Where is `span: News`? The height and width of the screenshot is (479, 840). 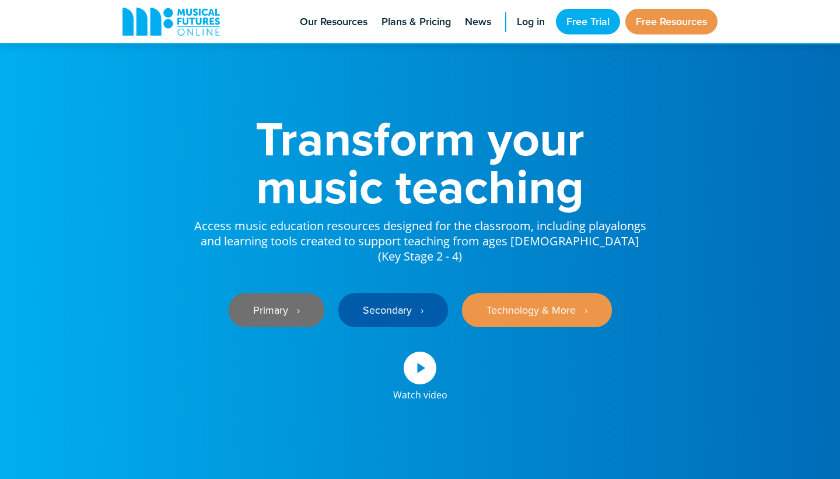 span: News is located at coordinates (478, 22).